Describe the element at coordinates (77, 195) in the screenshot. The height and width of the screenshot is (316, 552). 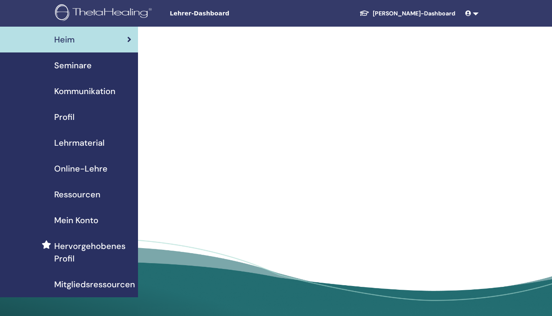
I see `span: Ressourcen` at that location.